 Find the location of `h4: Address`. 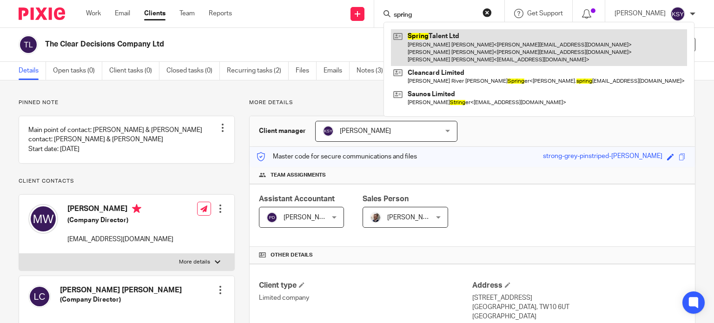

h4: Address is located at coordinates (579, 285).